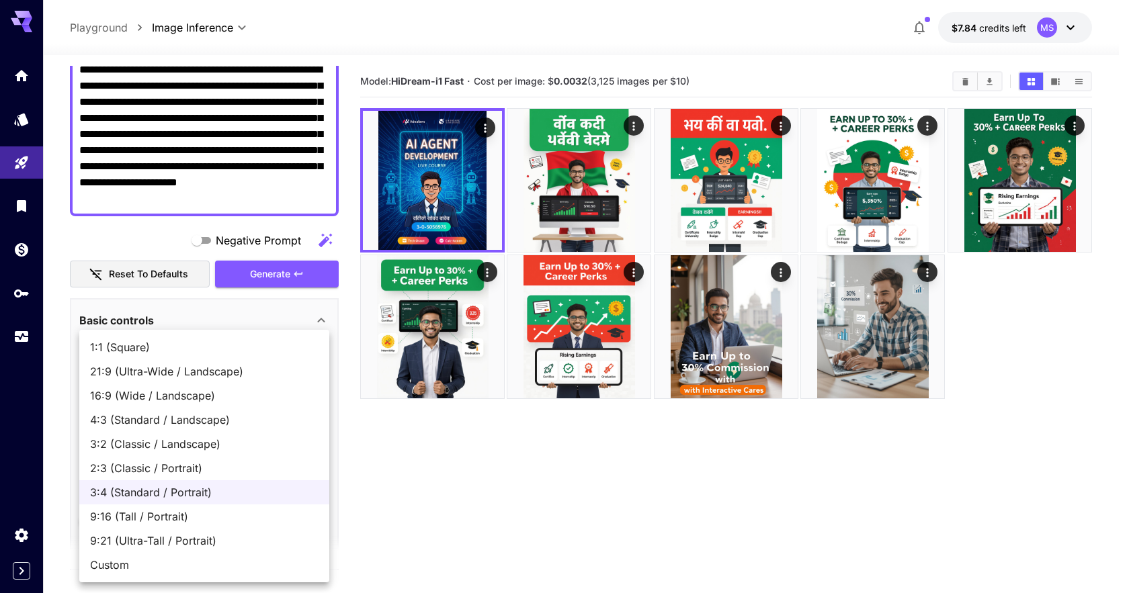 This screenshot has height=593, width=1129. What do you see at coordinates (204, 493) in the screenshot?
I see `span: 3:4 (Standard / Portrait)` at bounding box center [204, 493].